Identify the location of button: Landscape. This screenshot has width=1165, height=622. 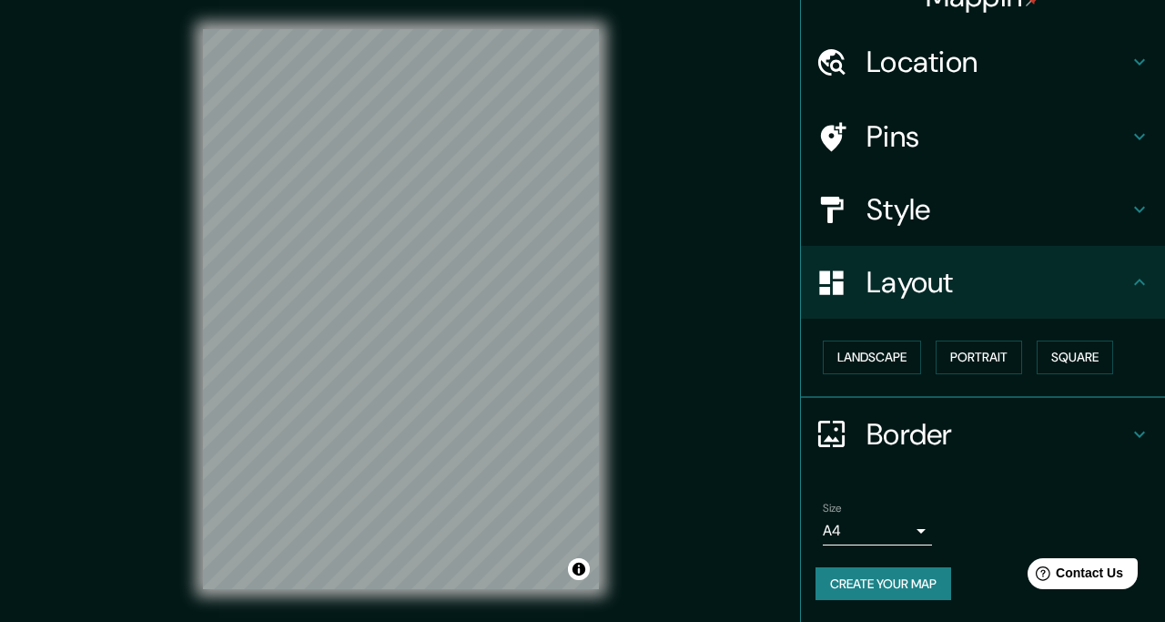
(872, 357).